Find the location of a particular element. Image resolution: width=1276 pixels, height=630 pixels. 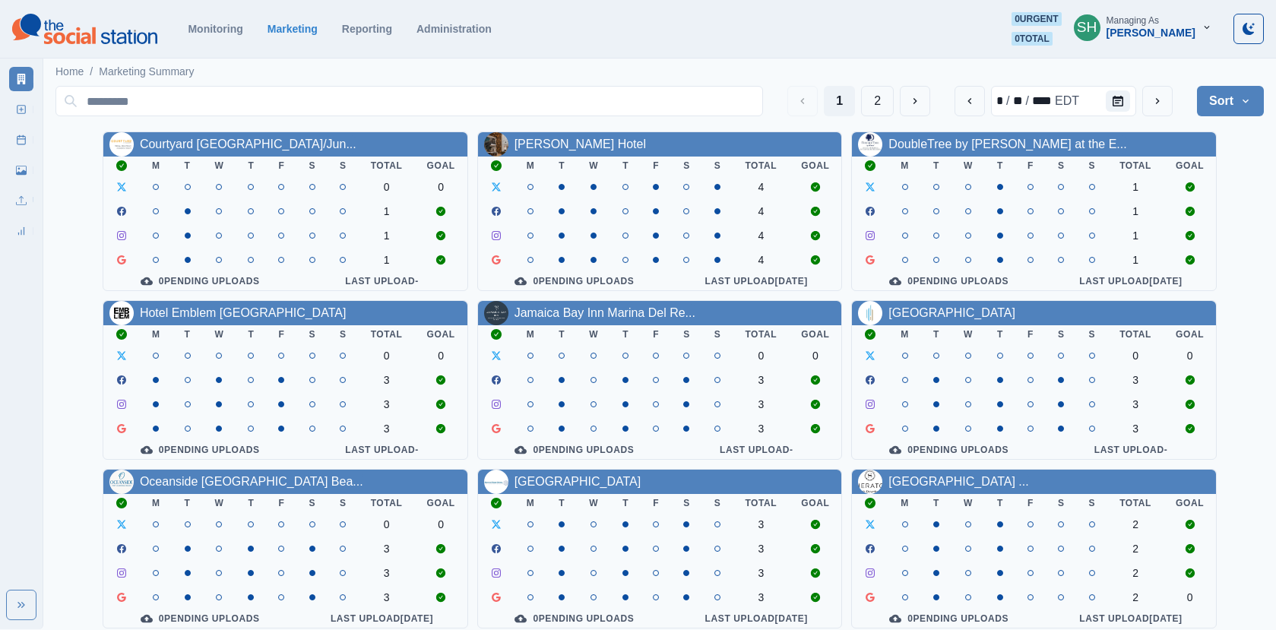

a: Home is located at coordinates (69, 71).